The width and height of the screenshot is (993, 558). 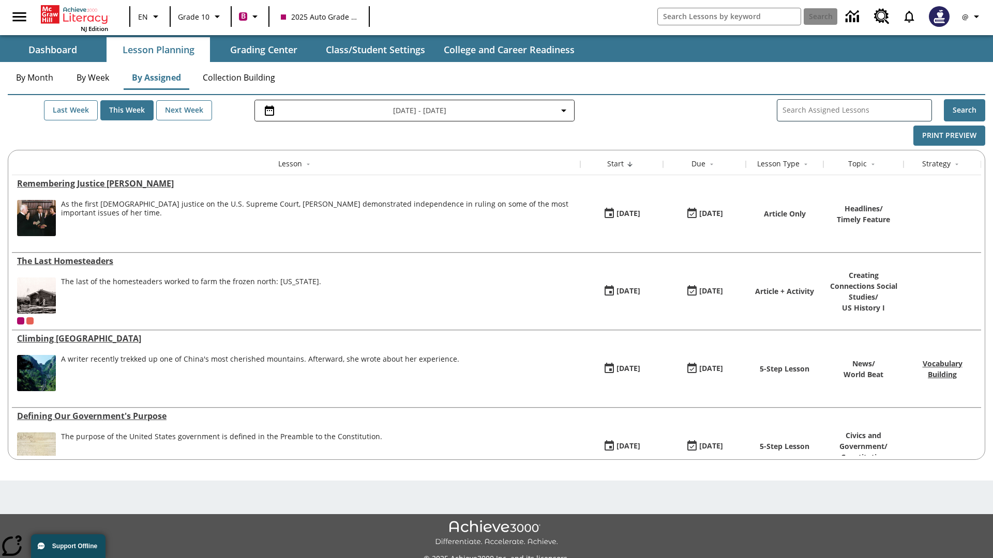 What do you see at coordinates (784, 214) in the screenshot?
I see `p: Article Only` at bounding box center [784, 214].